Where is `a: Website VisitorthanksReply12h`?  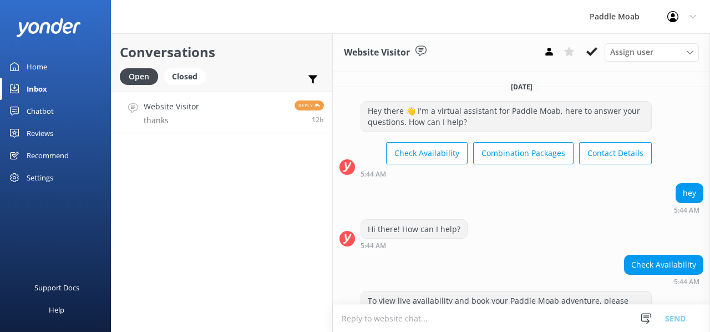 a: Website VisitorthanksReply12h is located at coordinates (222, 112).